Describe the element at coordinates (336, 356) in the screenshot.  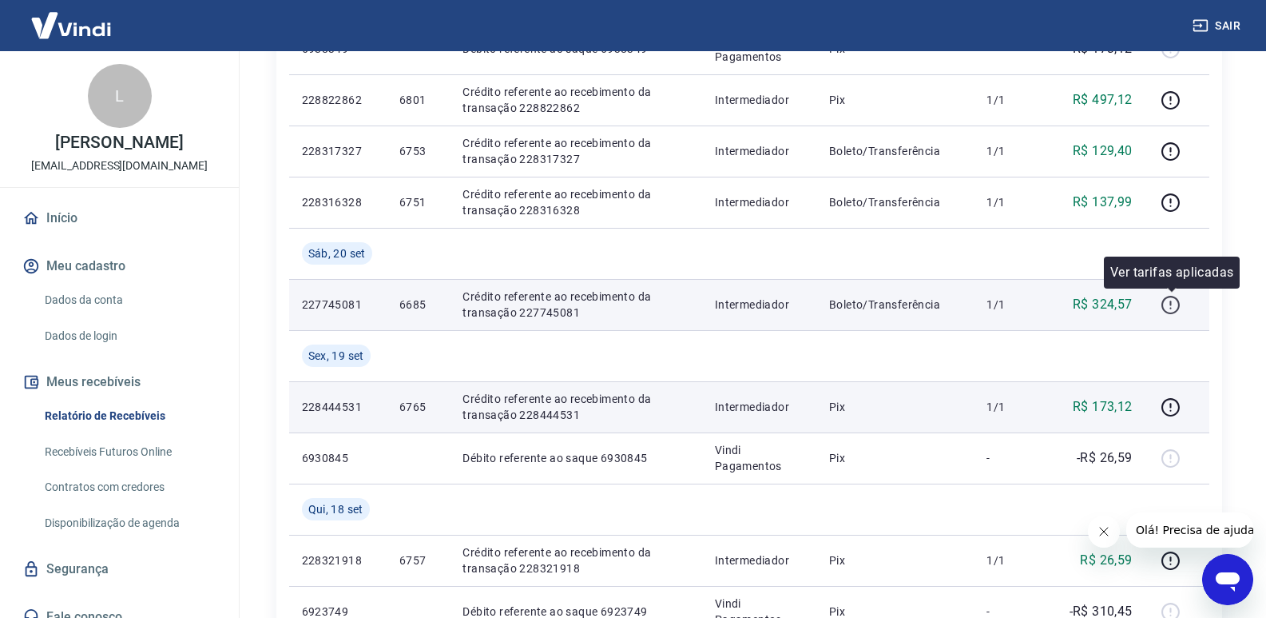
I see `span: Sex, 19 set` at that location.